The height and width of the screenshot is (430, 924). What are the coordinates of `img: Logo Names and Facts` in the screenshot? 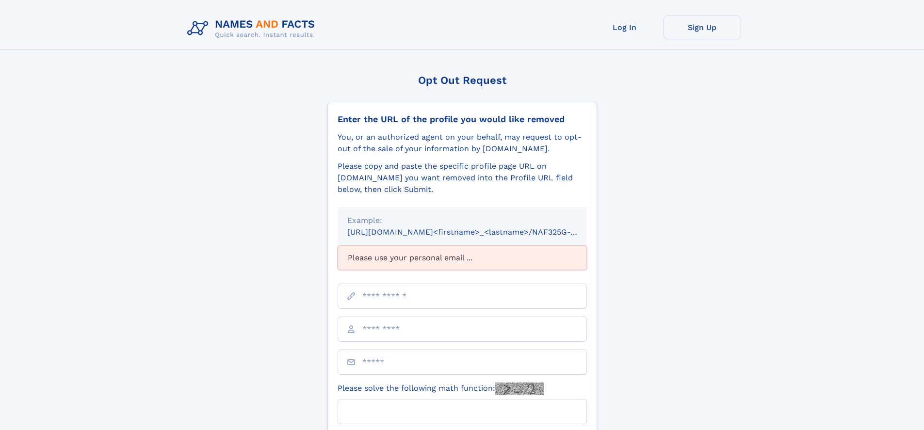 It's located at (253, 29).